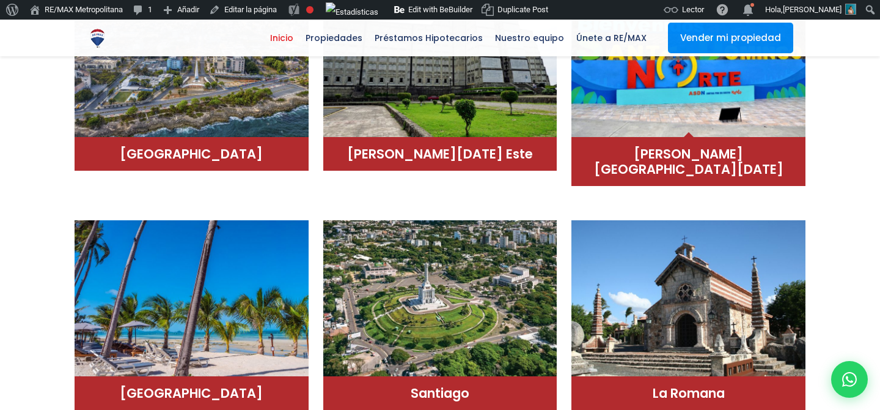 This screenshot has height=410, width=880. I want to click on a: Préstamos Hipotecarios, so click(428, 38).